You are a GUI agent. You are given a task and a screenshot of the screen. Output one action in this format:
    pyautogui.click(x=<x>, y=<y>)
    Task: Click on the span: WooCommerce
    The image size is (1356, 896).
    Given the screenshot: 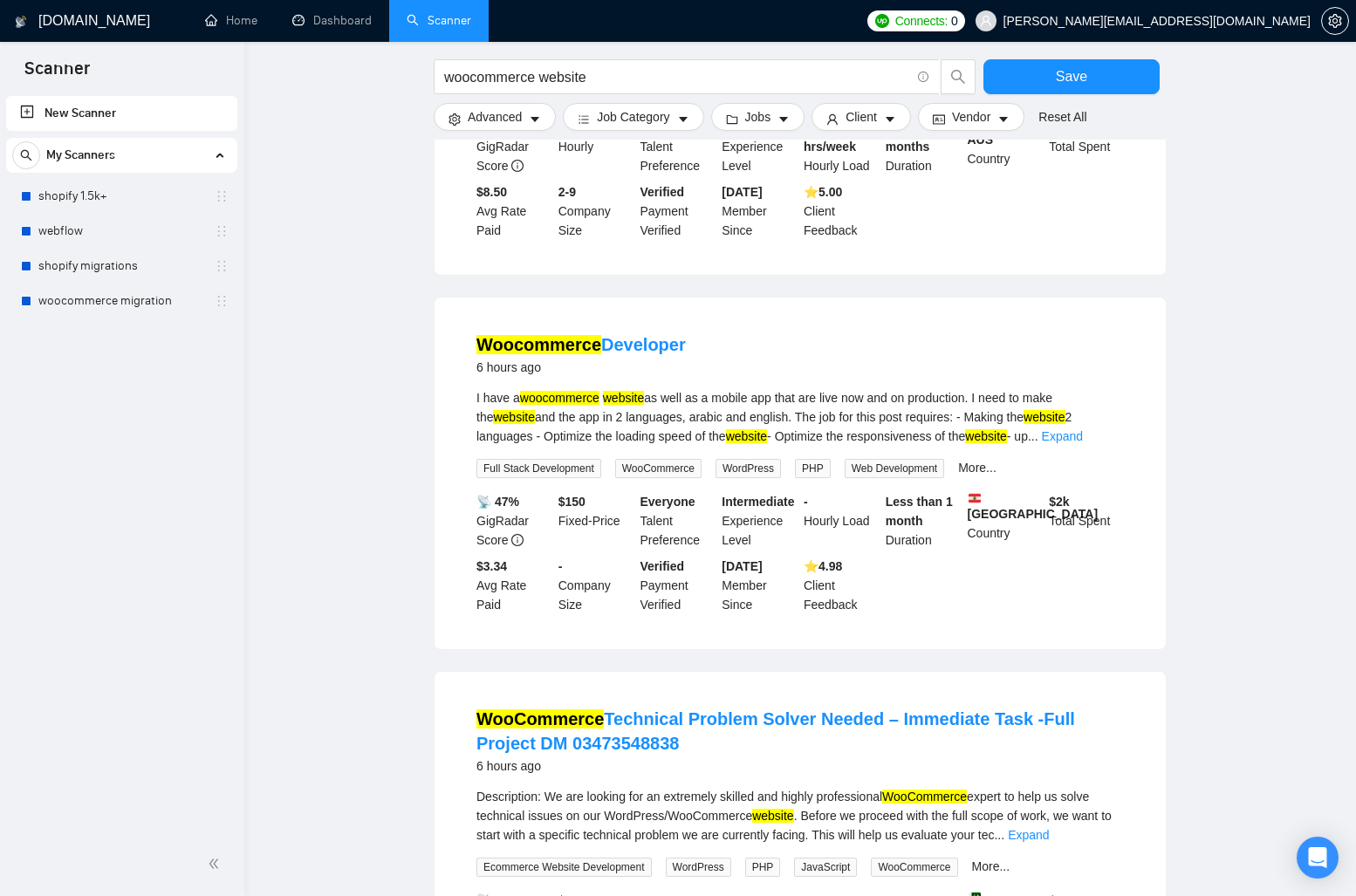 What is the action you would take?
    pyautogui.click(x=658, y=468)
    